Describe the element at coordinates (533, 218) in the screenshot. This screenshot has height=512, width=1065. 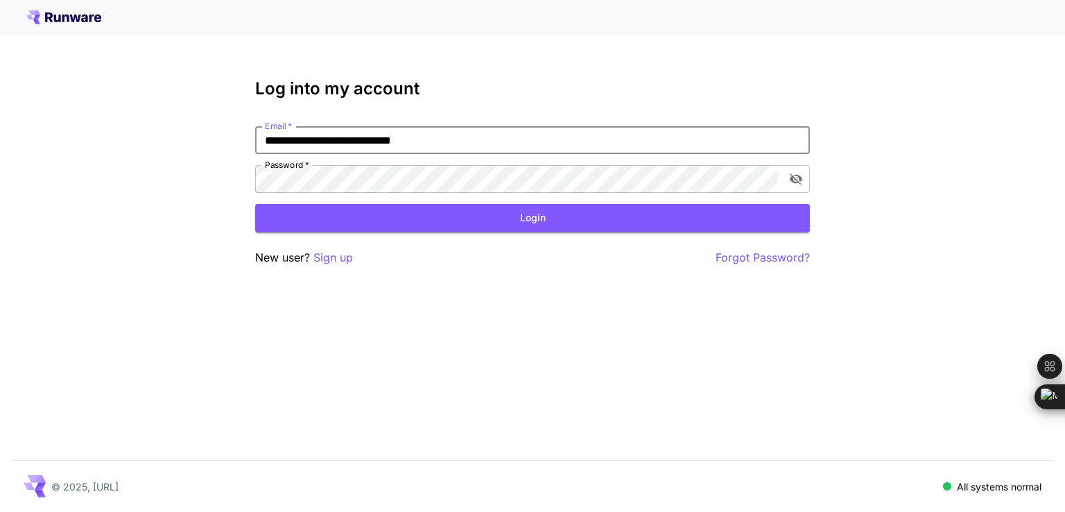
I see `button: Login` at that location.